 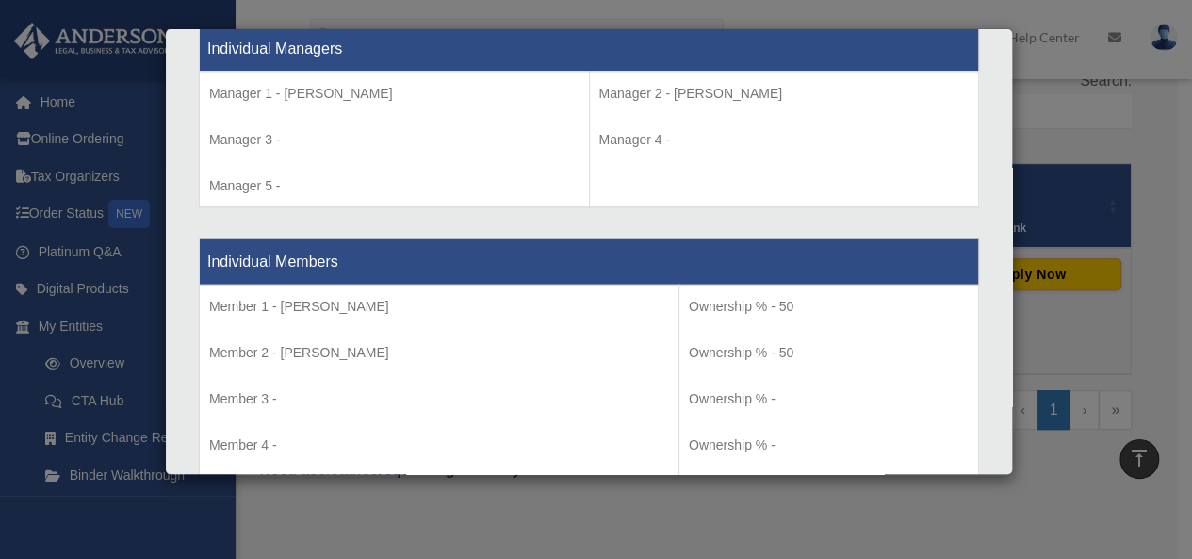 I want to click on p: Manager 3 -, so click(x=394, y=138).